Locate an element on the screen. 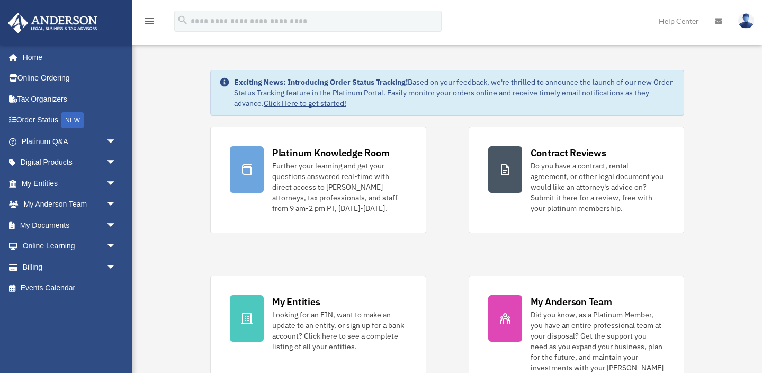 Image resolution: width=762 pixels, height=373 pixels. i: menu is located at coordinates (149, 21).